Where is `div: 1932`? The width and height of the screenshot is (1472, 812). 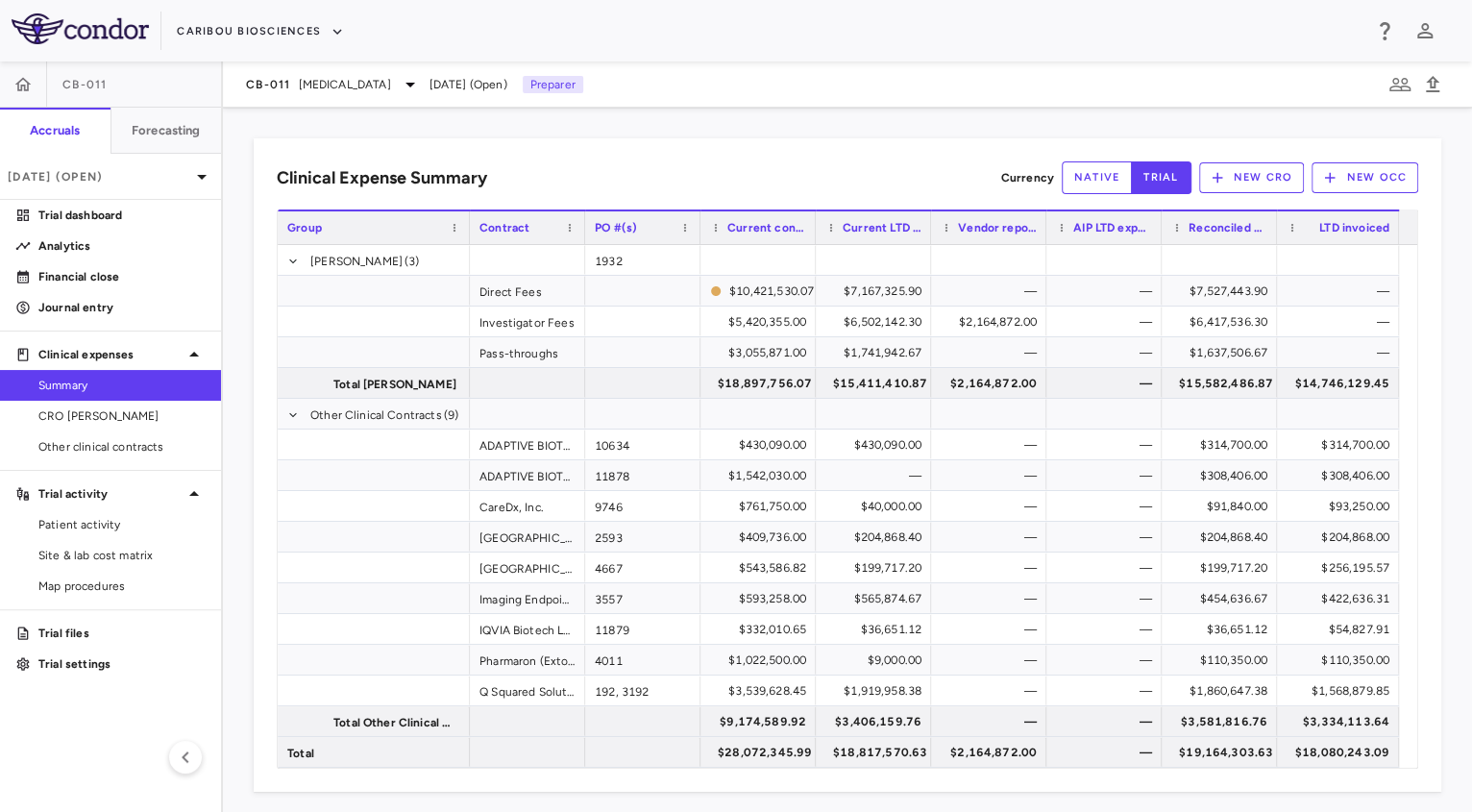
div: 1932 is located at coordinates (643, 259).